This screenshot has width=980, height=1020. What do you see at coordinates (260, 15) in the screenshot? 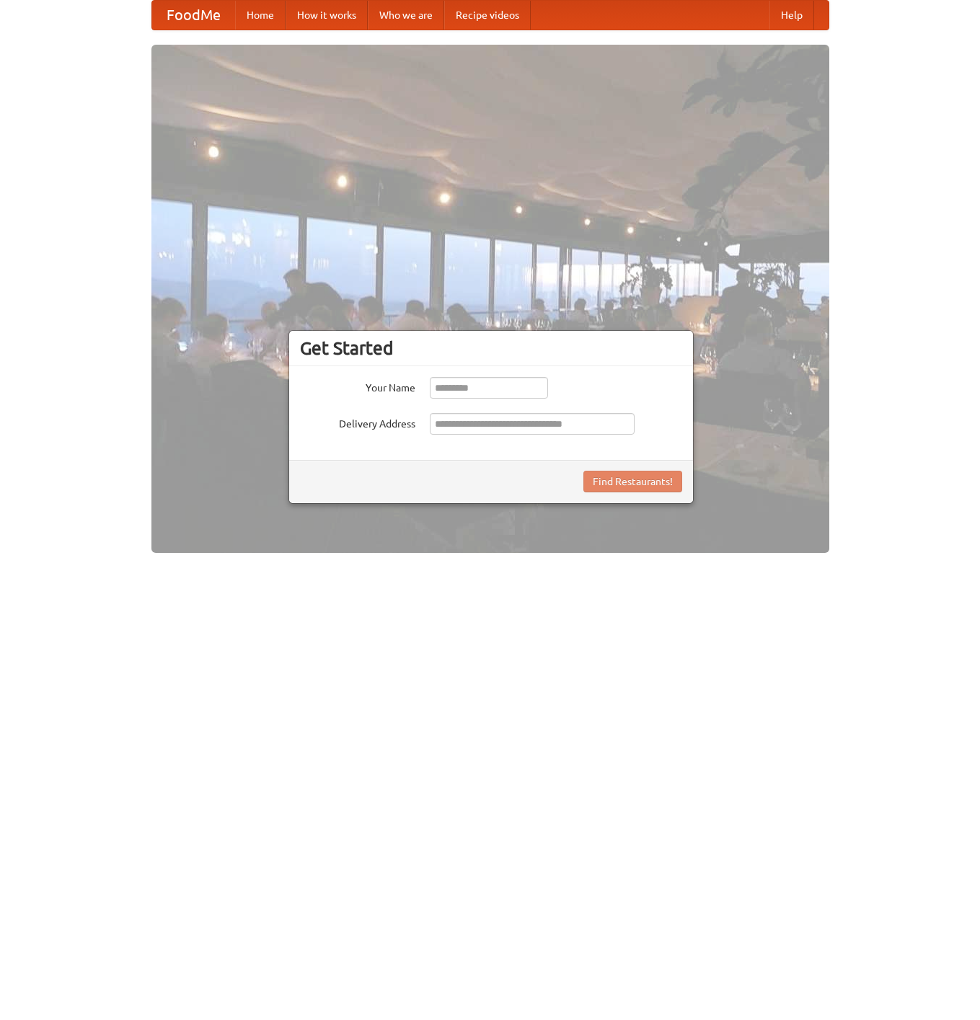
I see `a: Home` at bounding box center [260, 15].